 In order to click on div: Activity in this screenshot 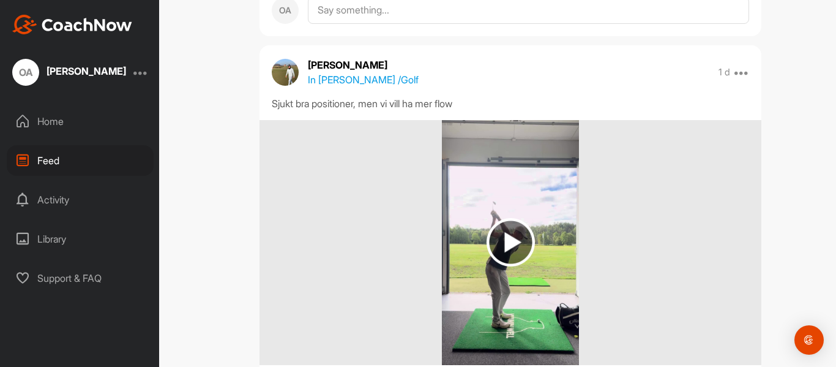, I will do `click(80, 200)`.